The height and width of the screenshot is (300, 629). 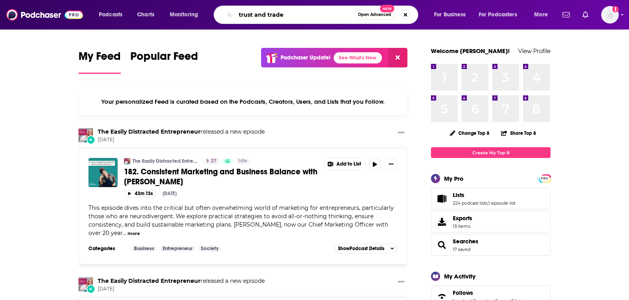 What do you see at coordinates (243, 102) in the screenshot?
I see `div: Your personalized Feed is curated based on the Podcasts, Creators, Users, and Lists that you Follow.` at bounding box center [243, 102].